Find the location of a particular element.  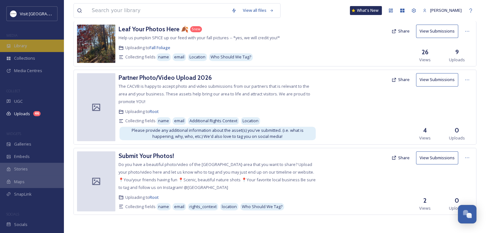

span: Stories is located at coordinates (21, 169).